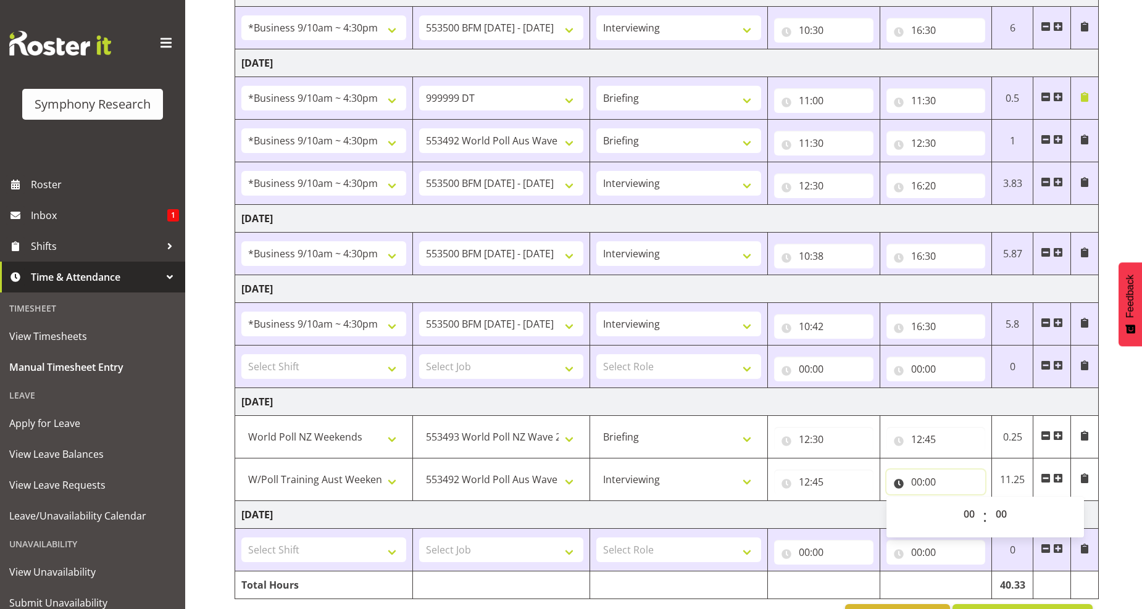 The width and height of the screenshot is (1142, 609). What do you see at coordinates (1013, 324) in the screenshot?
I see `td: 5.8` at bounding box center [1013, 324].